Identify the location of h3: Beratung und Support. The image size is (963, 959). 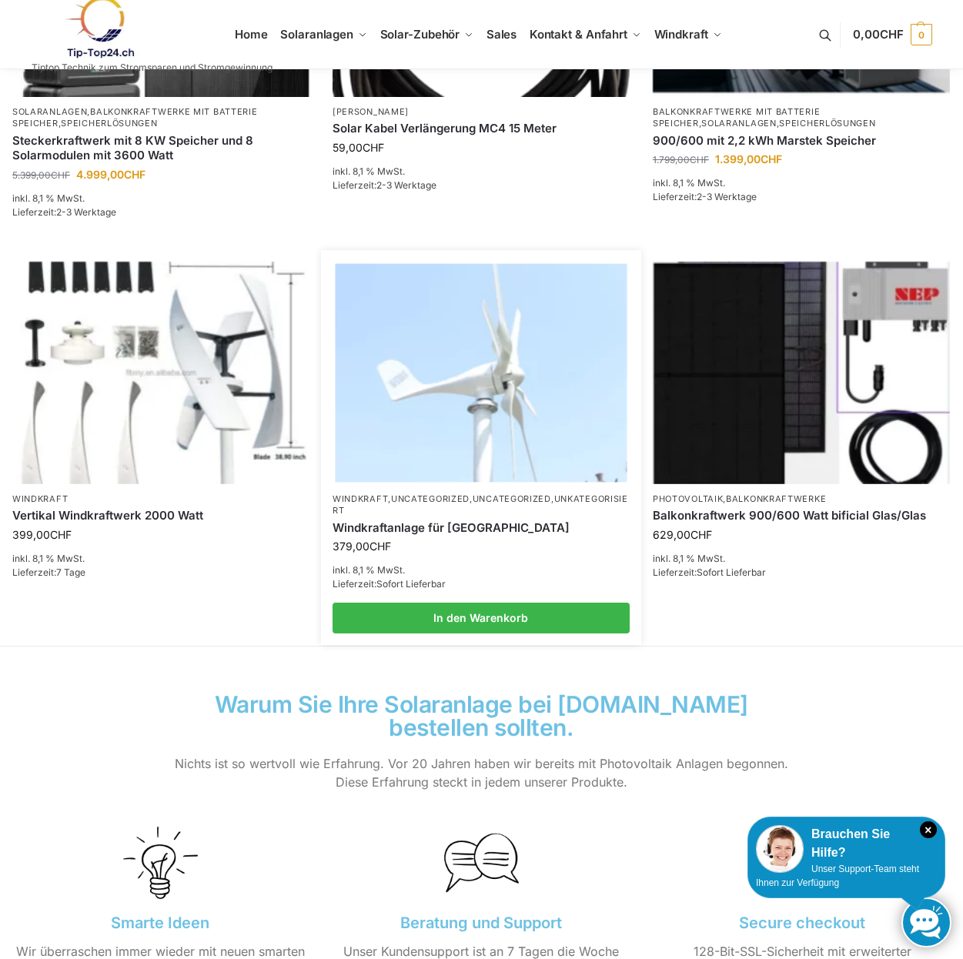
(481, 923).